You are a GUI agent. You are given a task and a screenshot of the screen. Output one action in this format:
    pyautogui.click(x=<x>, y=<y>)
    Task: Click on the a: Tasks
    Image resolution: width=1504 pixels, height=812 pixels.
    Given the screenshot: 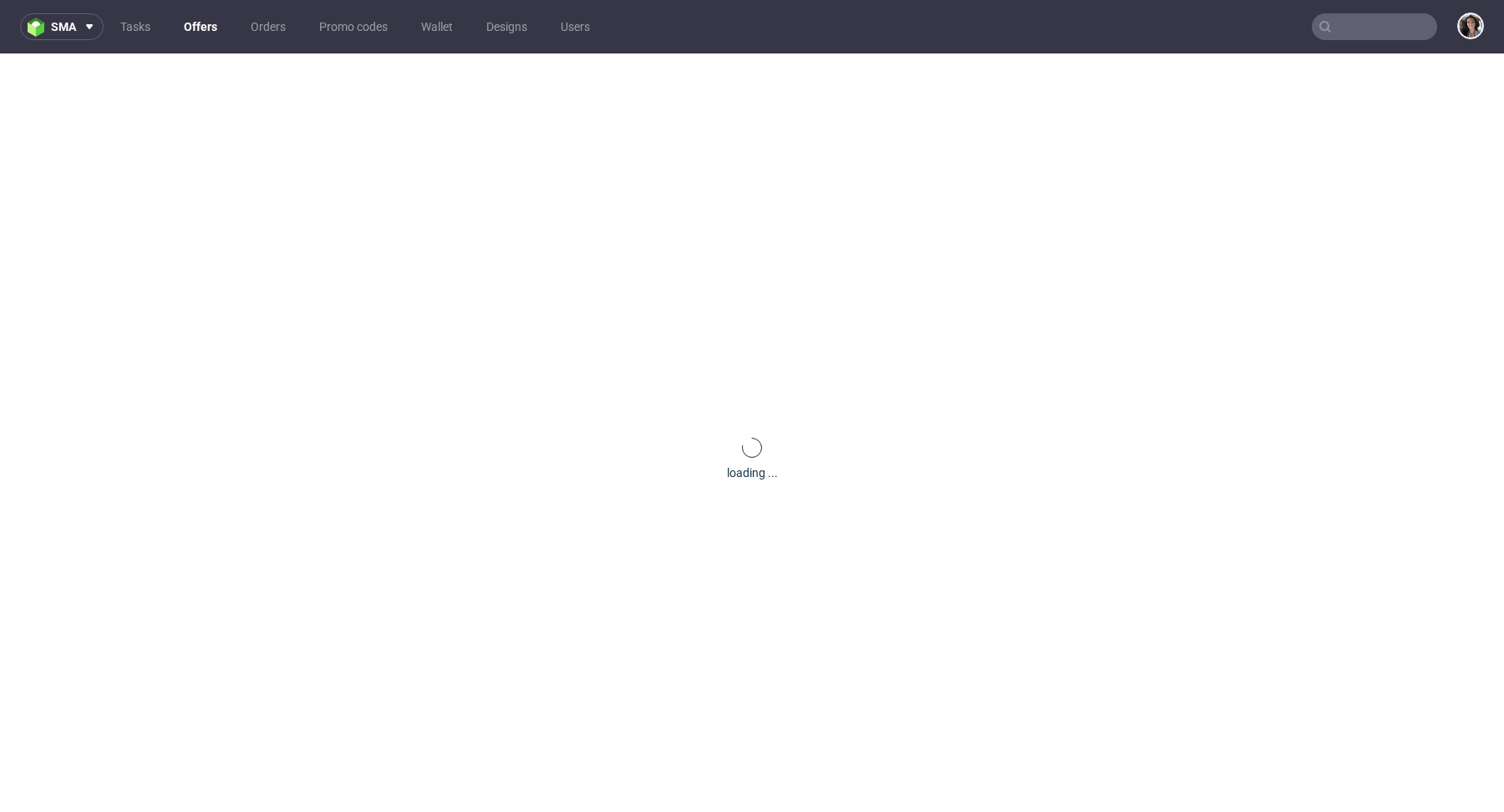 What is the action you would take?
    pyautogui.click(x=135, y=27)
    